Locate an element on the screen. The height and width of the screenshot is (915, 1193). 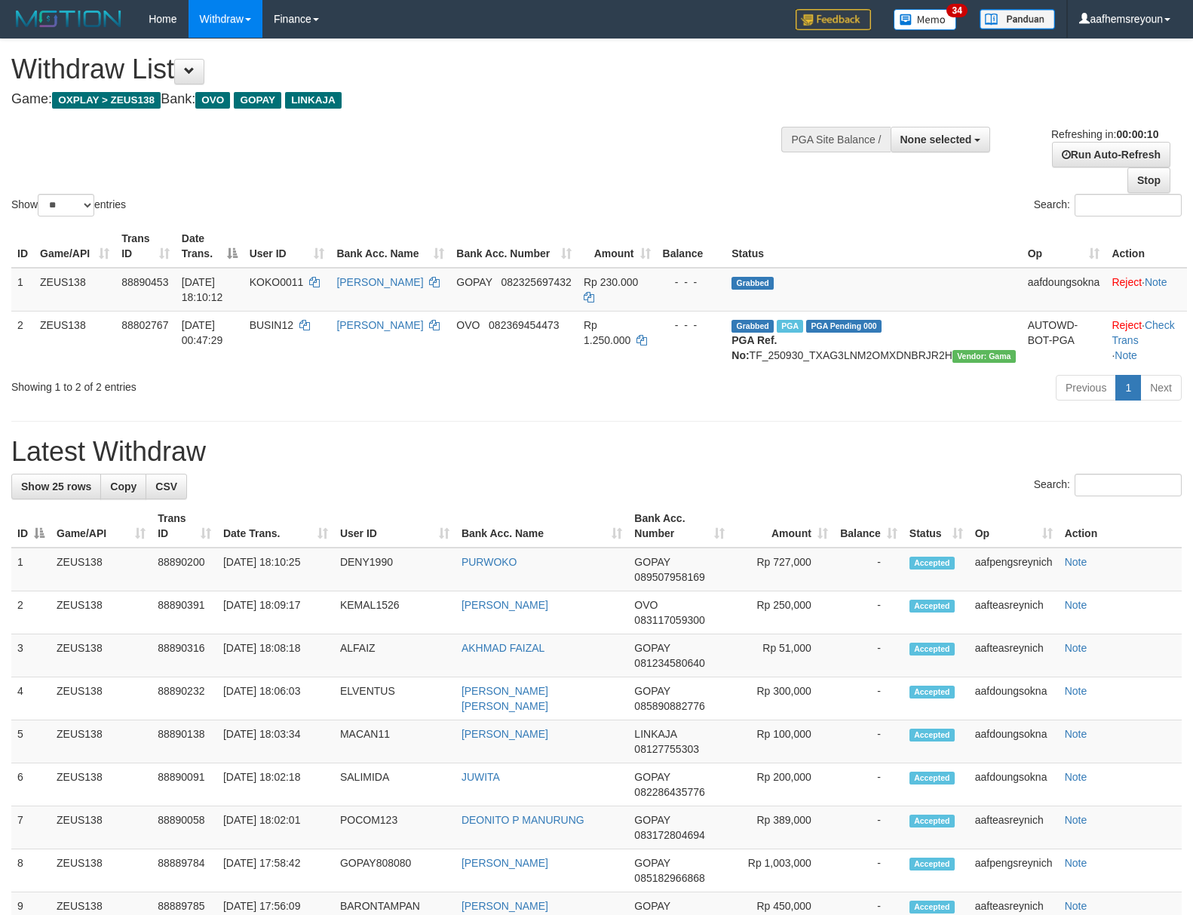
td: 88890138 is located at coordinates (184, 741).